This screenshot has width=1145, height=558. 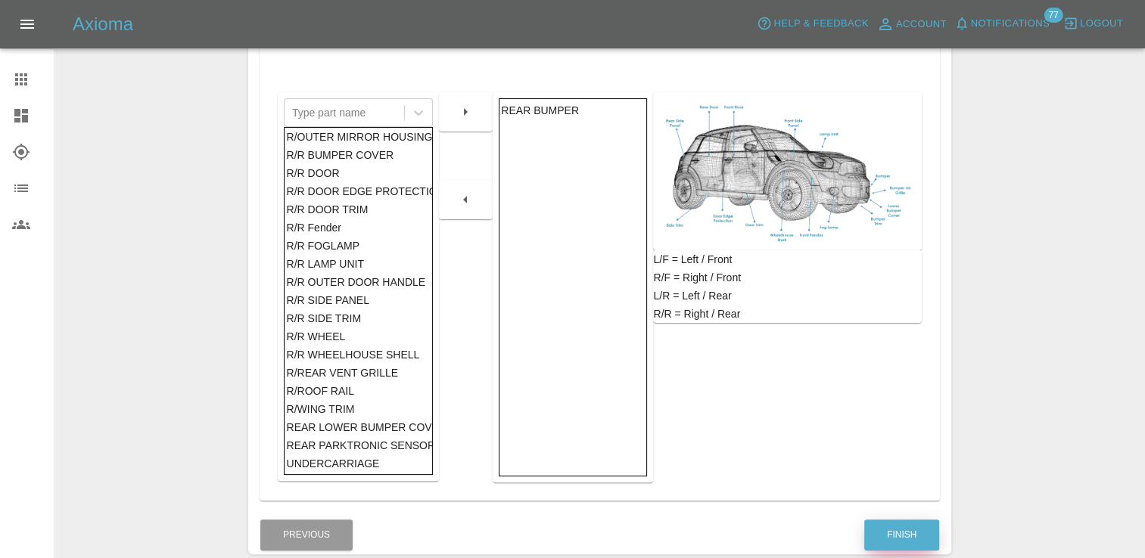 What do you see at coordinates (358, 355) in the screenshot?
I see `div: R/R WHEELHOUSE SHELL` at bounding box center [358, 355].